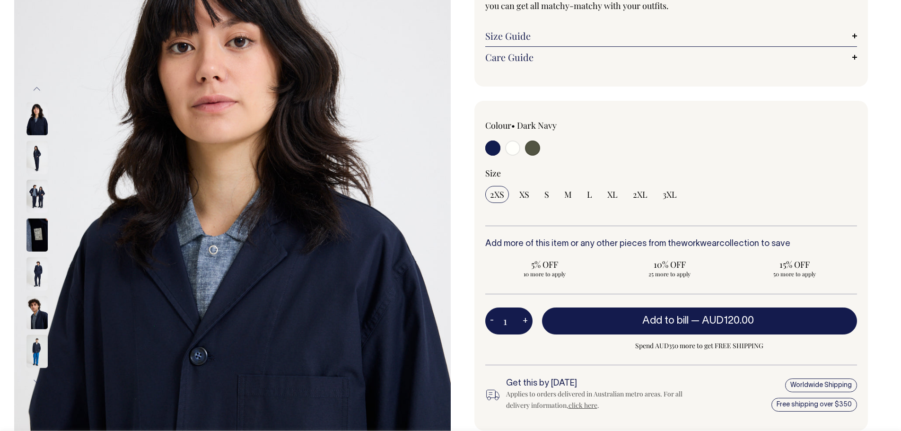 This screenshot has height=431, width=901. I want to click on a: Care Guide, so click(671, 57).